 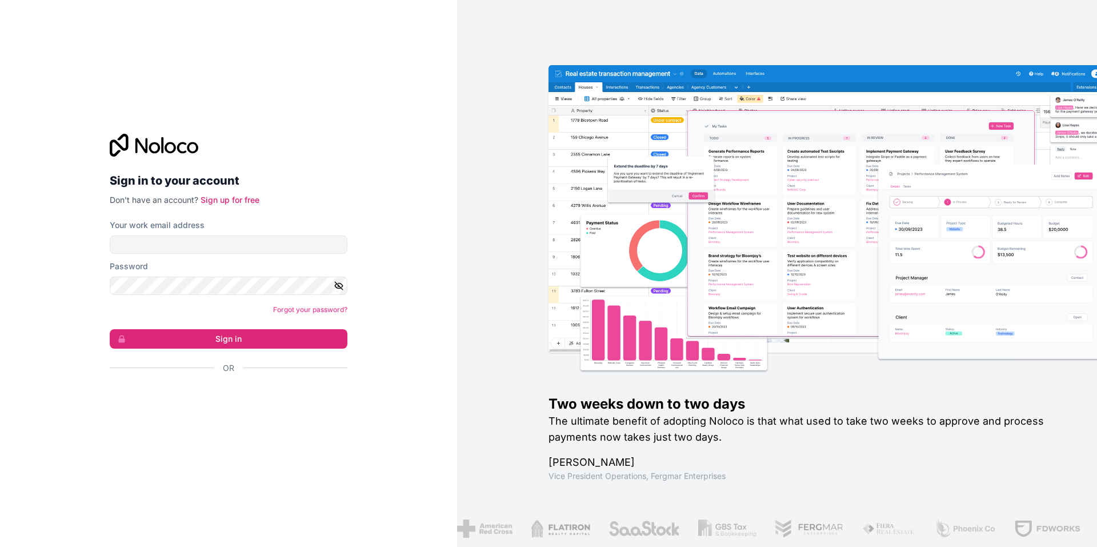 What do you see at coordinates (805, 429) in the screenshot?
I see `h2: The ultimate benefit of adopting Noloco is that what used to take two weeks to approve and proces...` at bounding box center [805, 429].